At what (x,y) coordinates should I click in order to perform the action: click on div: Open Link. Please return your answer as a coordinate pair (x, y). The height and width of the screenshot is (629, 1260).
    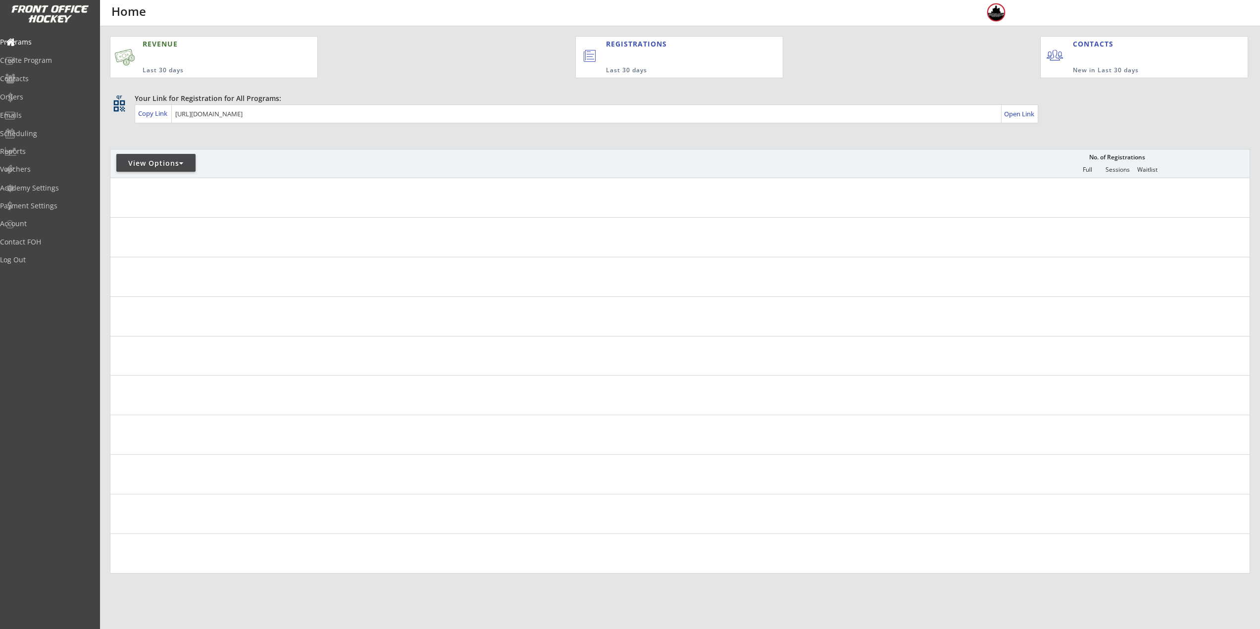
    Looking at the image, I should click on (1019, 114).